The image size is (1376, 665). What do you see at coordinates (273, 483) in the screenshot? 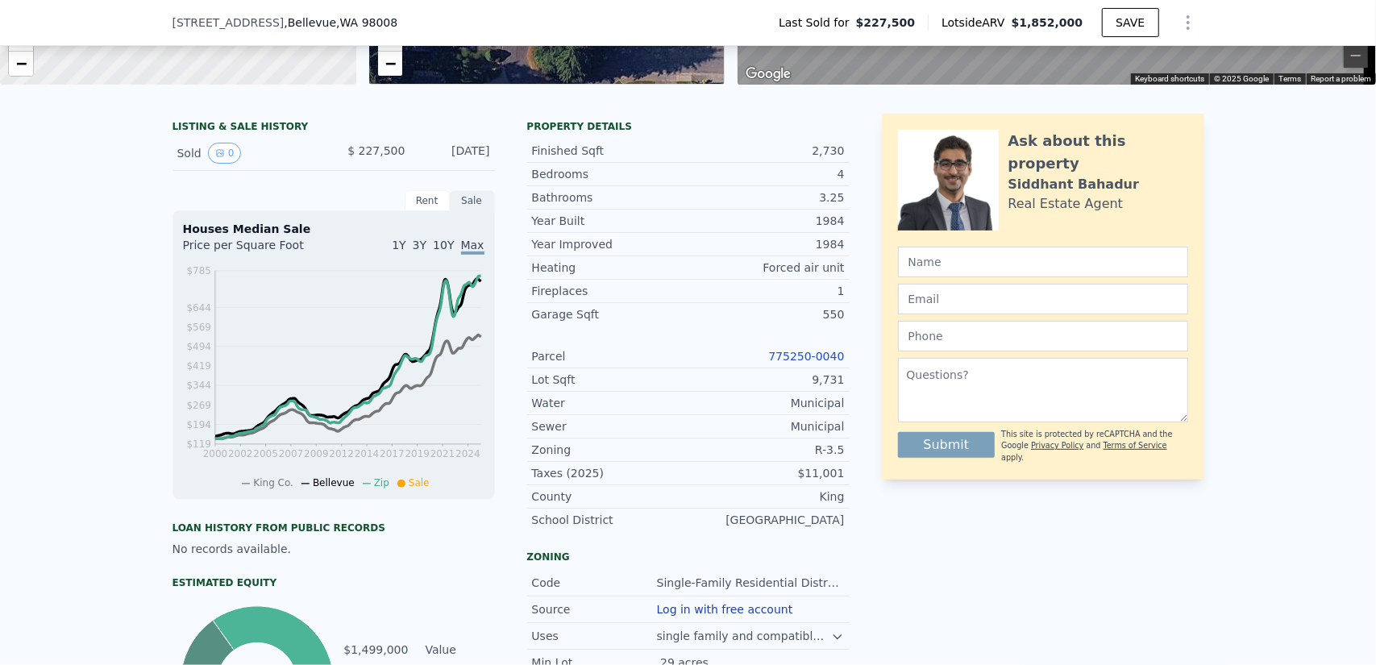
I see `span: King Co.` at bounding box center [273, 483].